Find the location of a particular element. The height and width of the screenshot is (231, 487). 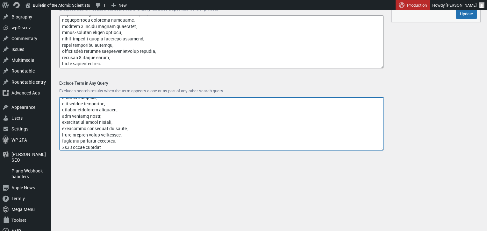

label: Exclude Term in Any Query is located at coordinates (221, 83).